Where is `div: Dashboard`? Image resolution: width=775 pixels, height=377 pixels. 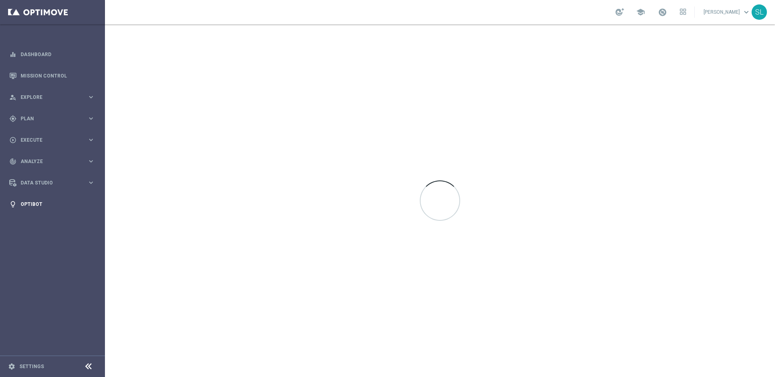
div: Dashboard is located at coordinates (52, 54).